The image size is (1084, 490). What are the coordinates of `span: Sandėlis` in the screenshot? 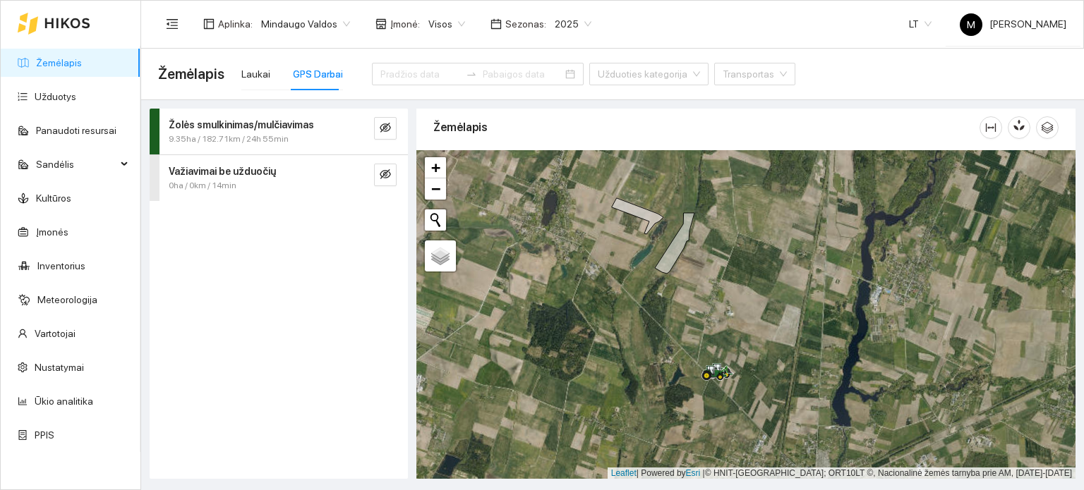 It's located at (76, 164).